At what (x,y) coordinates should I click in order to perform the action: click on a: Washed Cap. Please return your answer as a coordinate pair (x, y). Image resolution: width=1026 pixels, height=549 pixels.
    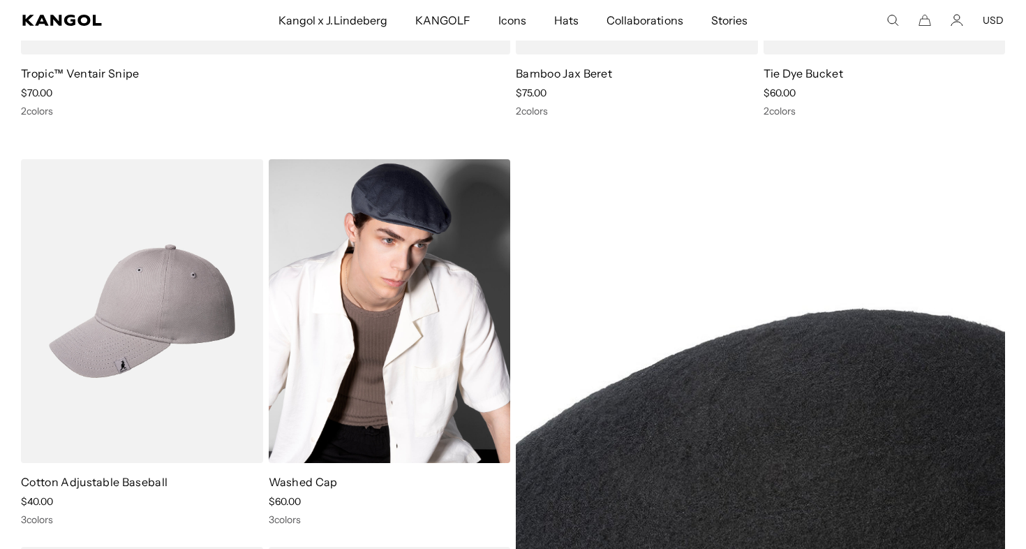
    Looking at the image, I should click on (303, 482).